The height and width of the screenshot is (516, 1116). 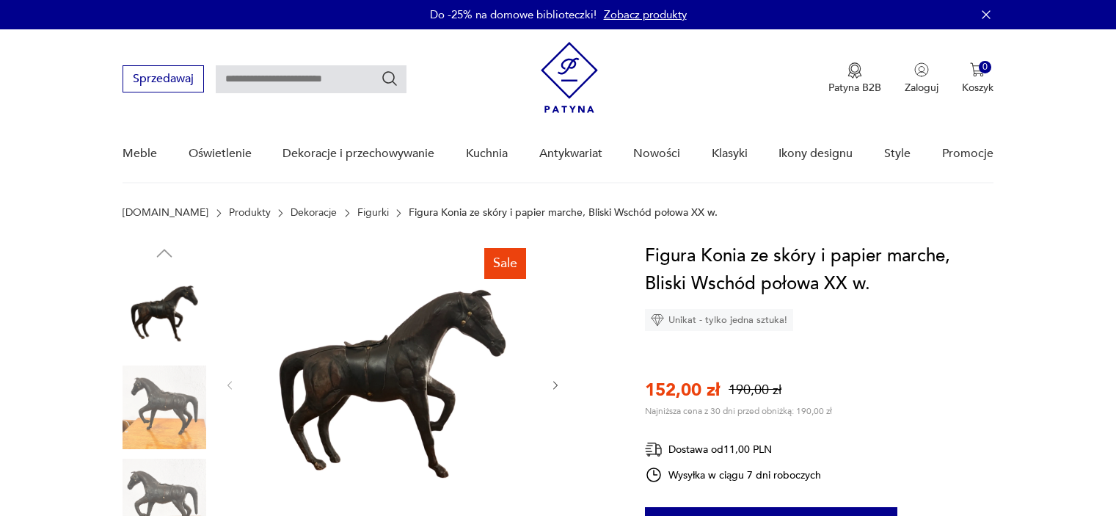 What do you see at coordinates (654, 449) in the screenshot?
I see `img: Ikona dostawy` at bounding box center [654, 449].